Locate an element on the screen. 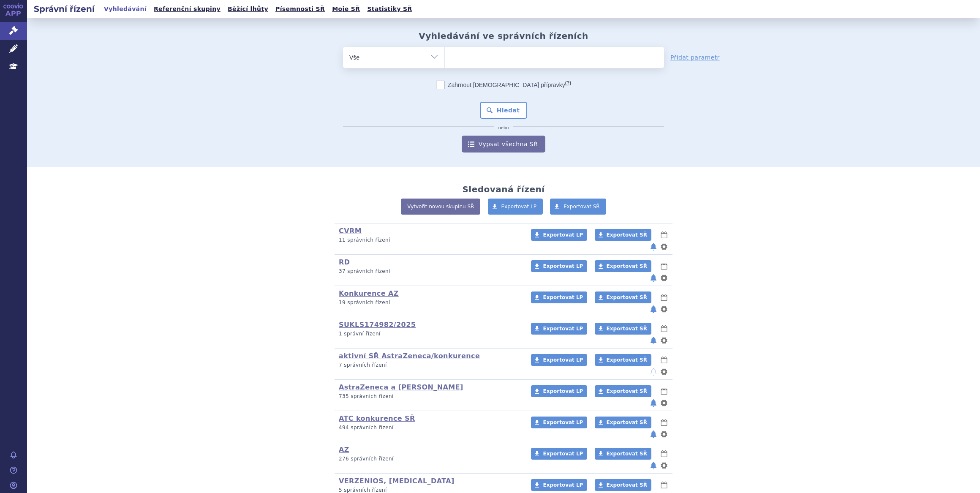 This screenshot has height=493, width=980. p: 11 správních řízení is located at coordinates (429, 240).